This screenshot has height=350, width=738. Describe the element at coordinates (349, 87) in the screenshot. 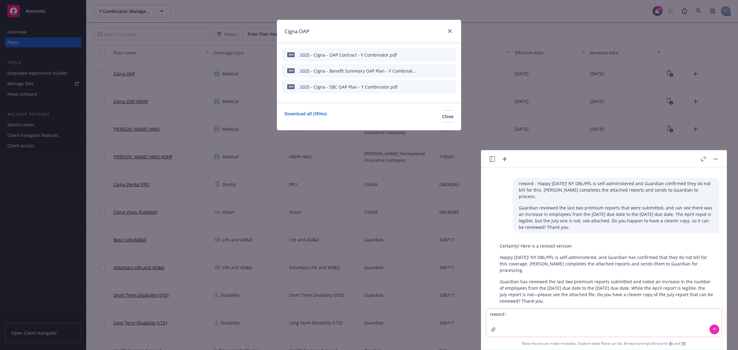

I see `div: 2025 - Cigna - SBC OAP Plan - Y Combinator.pdf` at that location.